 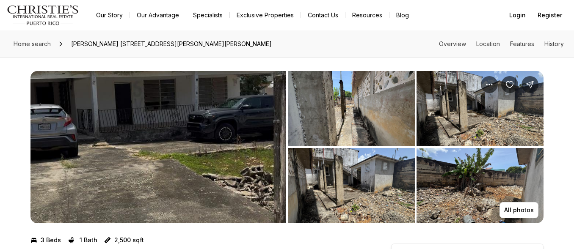 I want to click on a: Skip to: History, so click(x=554, y=44).